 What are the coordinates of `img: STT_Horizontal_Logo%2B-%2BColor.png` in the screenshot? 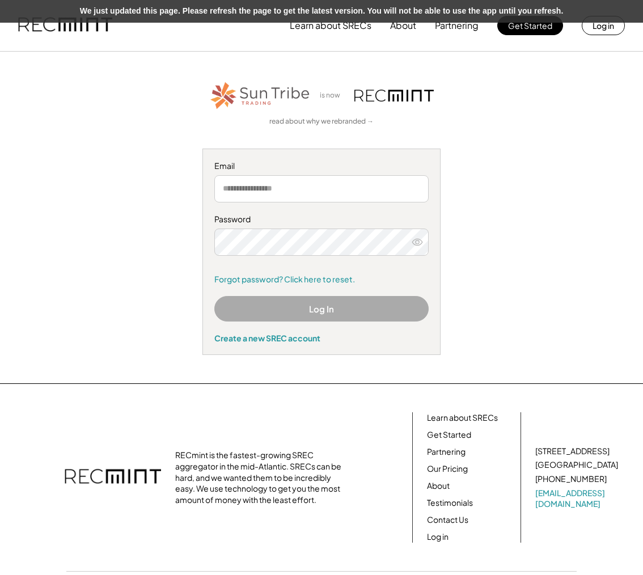 It's located at (260, 95).